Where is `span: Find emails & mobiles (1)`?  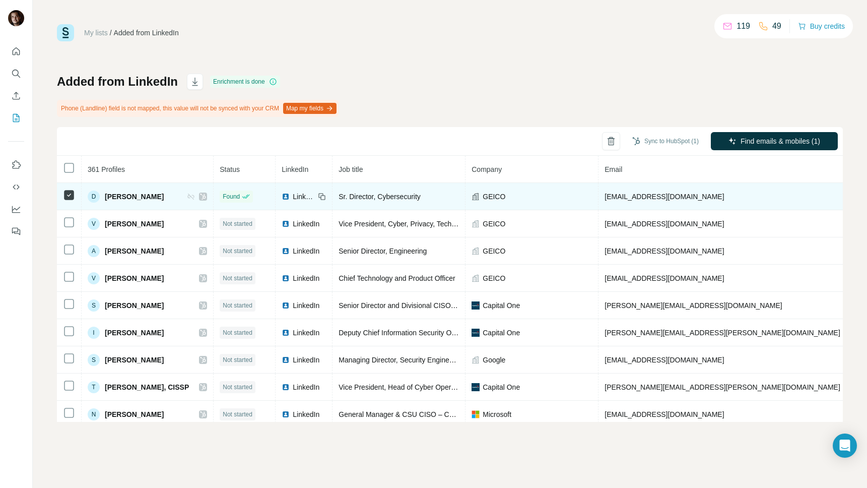
span: Find emails & mobiles (1) is located at coordinates (780, 141).